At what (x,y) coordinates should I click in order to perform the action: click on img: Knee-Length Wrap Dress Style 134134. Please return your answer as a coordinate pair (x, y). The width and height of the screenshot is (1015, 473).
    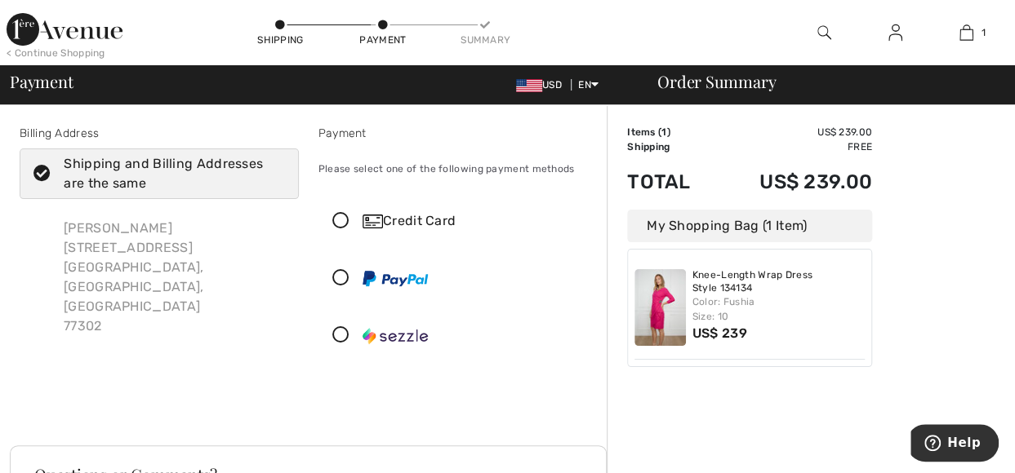
    Looking at the image, I should click on (660, 308).